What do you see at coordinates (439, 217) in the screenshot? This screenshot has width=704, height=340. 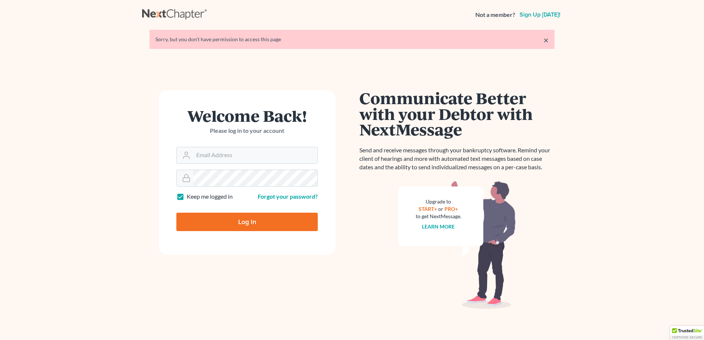 I see `div: to get NextMessage.` at bounding box center [439, 217].